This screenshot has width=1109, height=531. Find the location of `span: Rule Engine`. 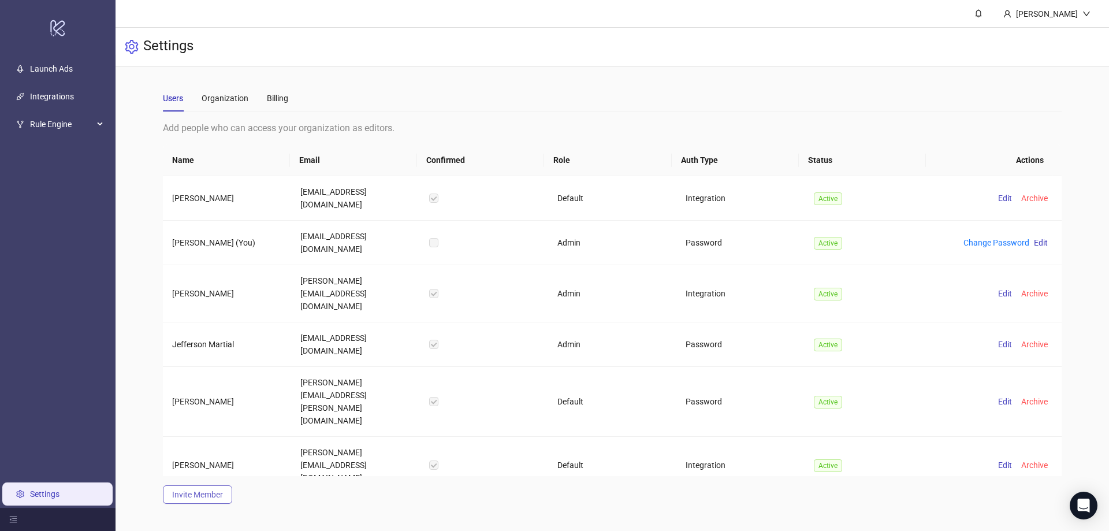

span: Rule Engine is located at coordinates (62, 125).